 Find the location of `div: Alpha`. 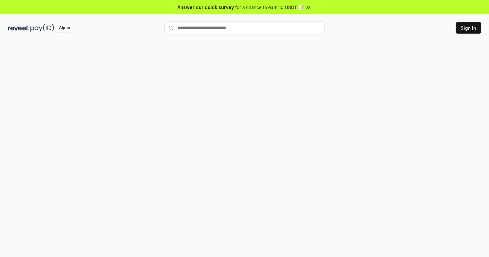

div: Alpha is located at coordinates (64, 28).